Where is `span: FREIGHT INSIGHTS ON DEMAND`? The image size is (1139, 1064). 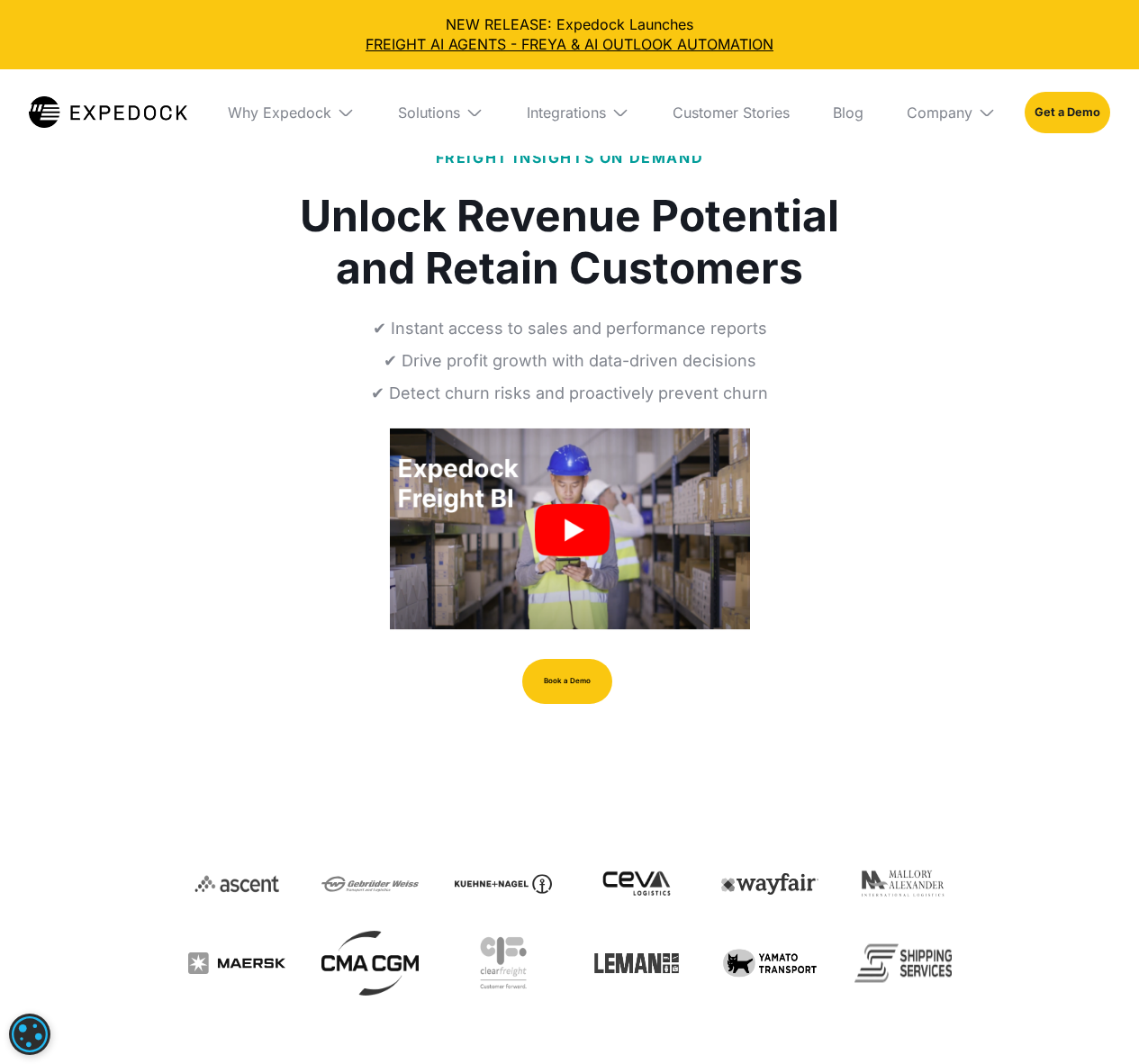
span: FREIGHT INSIGHTS ON DEMAND is located at coordinates (570, 158).